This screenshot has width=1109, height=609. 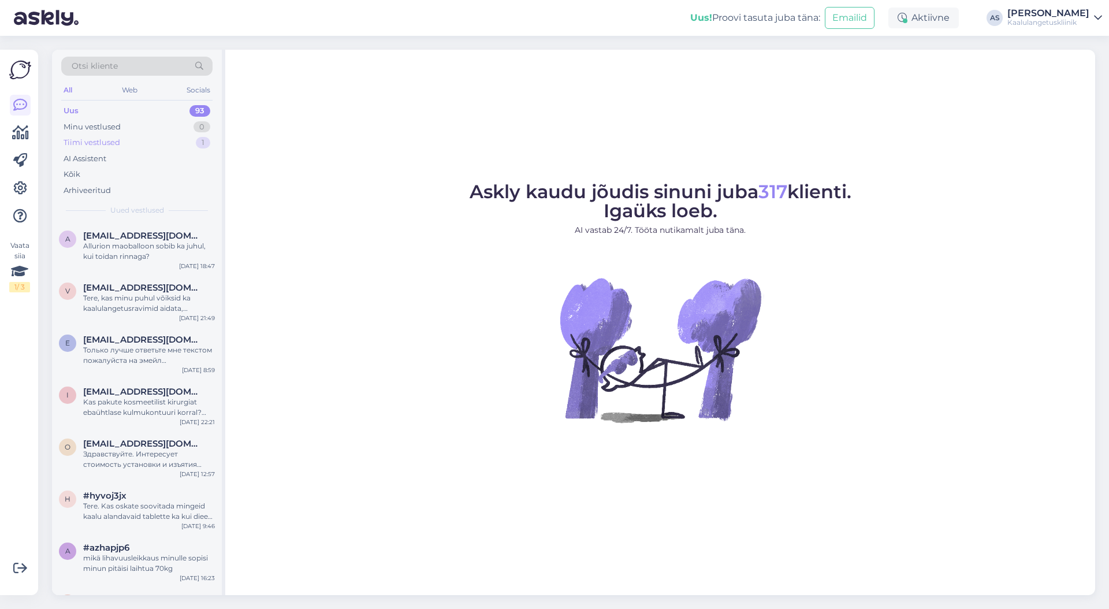 What do you see at coordinates (143, 443) in the screenshot?
I see `span: oksana300568@mail.ru` at bounding box center [143, 443].